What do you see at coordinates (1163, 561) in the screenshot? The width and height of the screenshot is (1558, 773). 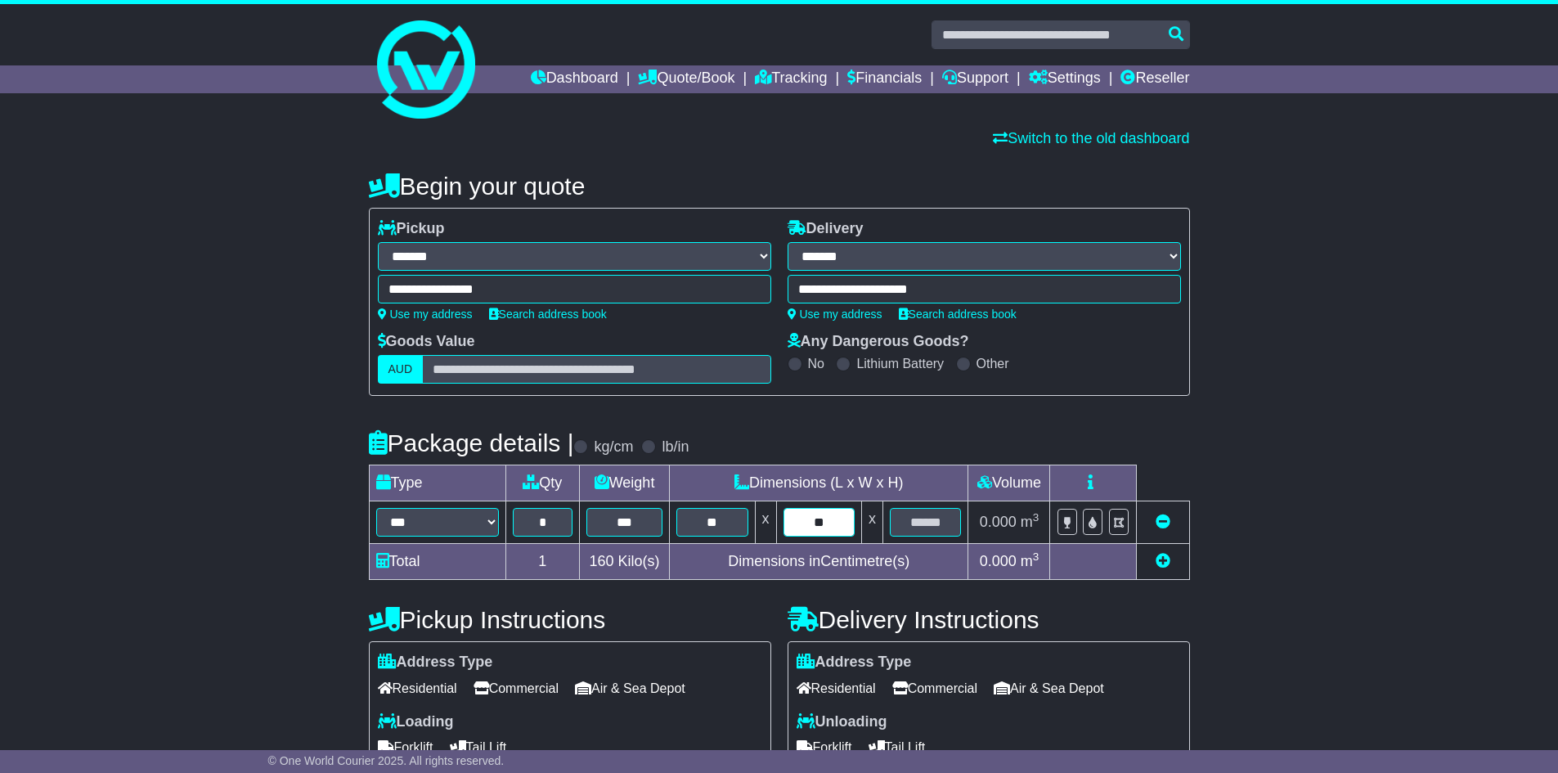 I see `a: Add new item` at bounding box center [1163, 561].